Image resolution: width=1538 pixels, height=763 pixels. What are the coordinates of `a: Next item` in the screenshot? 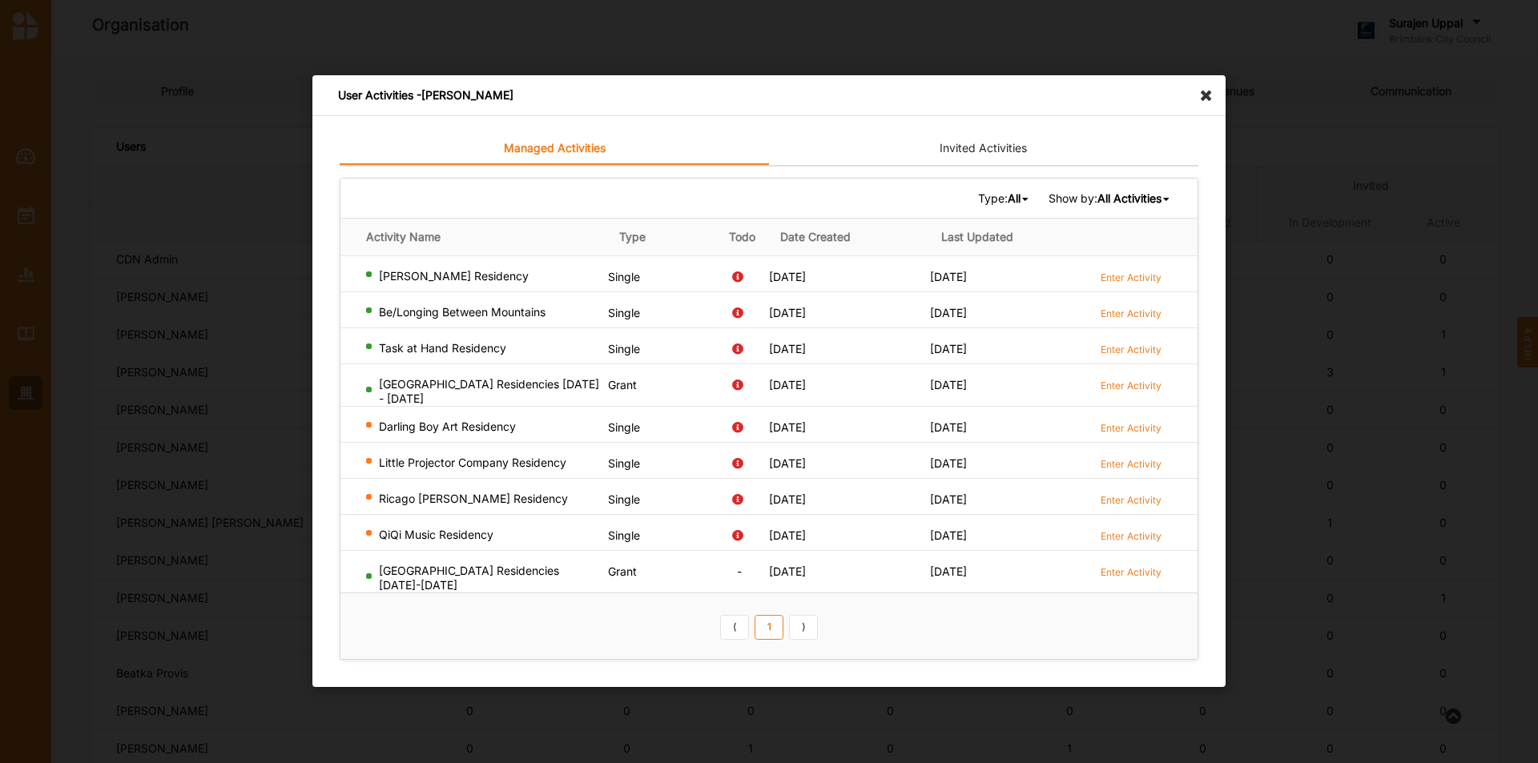 It's located at (803, 628).